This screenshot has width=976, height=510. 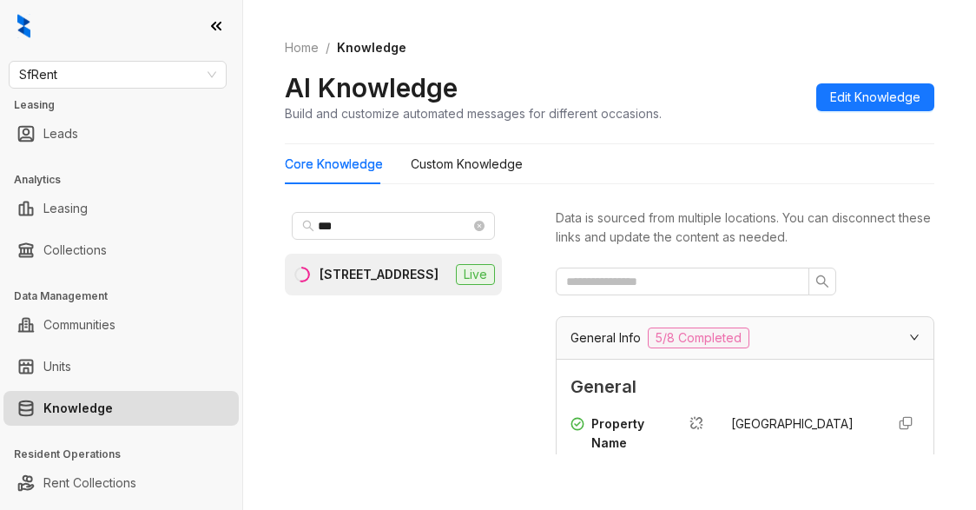 What do you see at coordinates (121, 134) in the screenshot?
I see `li: Leads` at bounding box center [121, 134].